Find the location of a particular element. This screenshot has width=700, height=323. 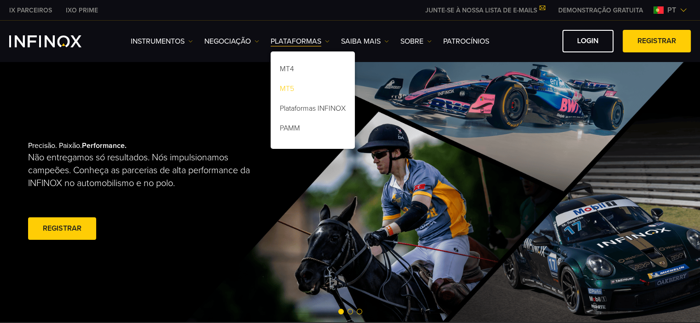

span: Go to slide 2 is located at coordinates (350, 312).